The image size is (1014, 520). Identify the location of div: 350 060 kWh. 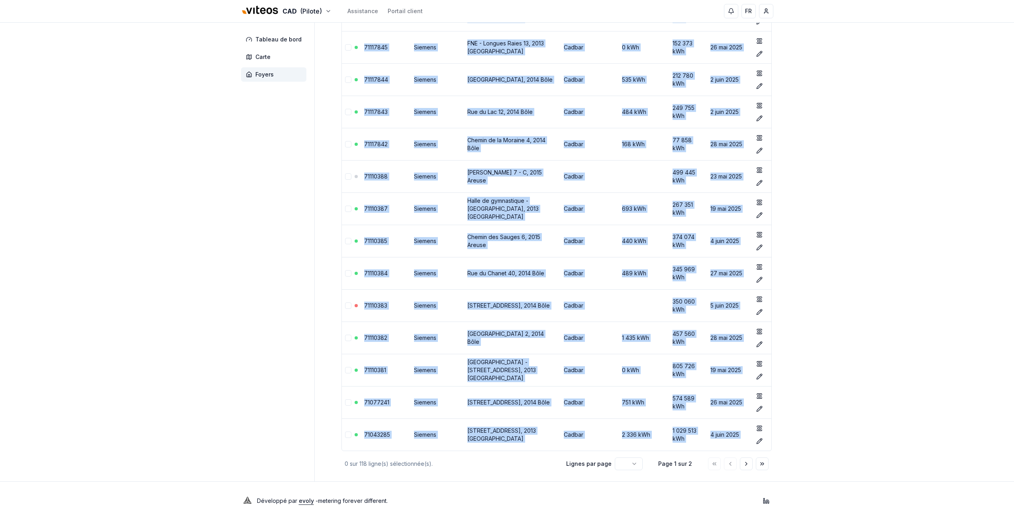
(688, 306).